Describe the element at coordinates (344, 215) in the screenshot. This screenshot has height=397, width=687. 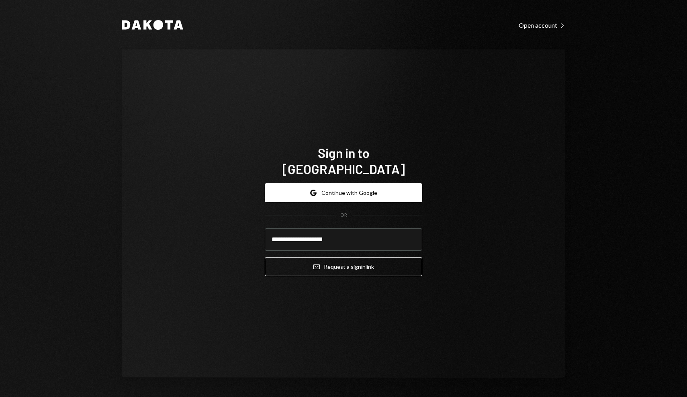
I see `div: OR` at that location.